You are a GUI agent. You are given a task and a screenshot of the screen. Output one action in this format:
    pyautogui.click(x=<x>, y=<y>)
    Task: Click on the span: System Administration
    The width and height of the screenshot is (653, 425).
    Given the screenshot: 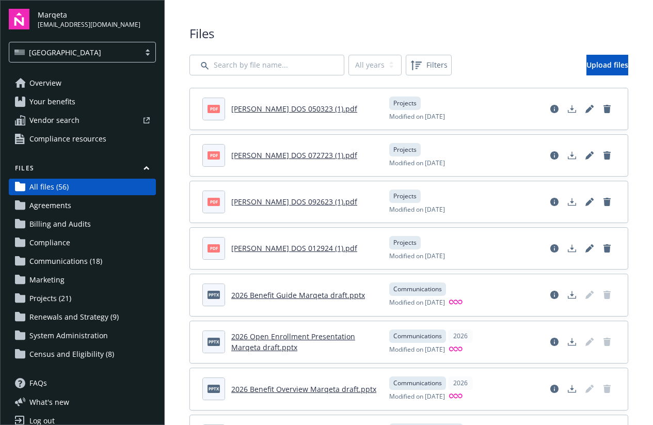 What is the action you would take?
    pyautogui.click(x=69, y=336)
    